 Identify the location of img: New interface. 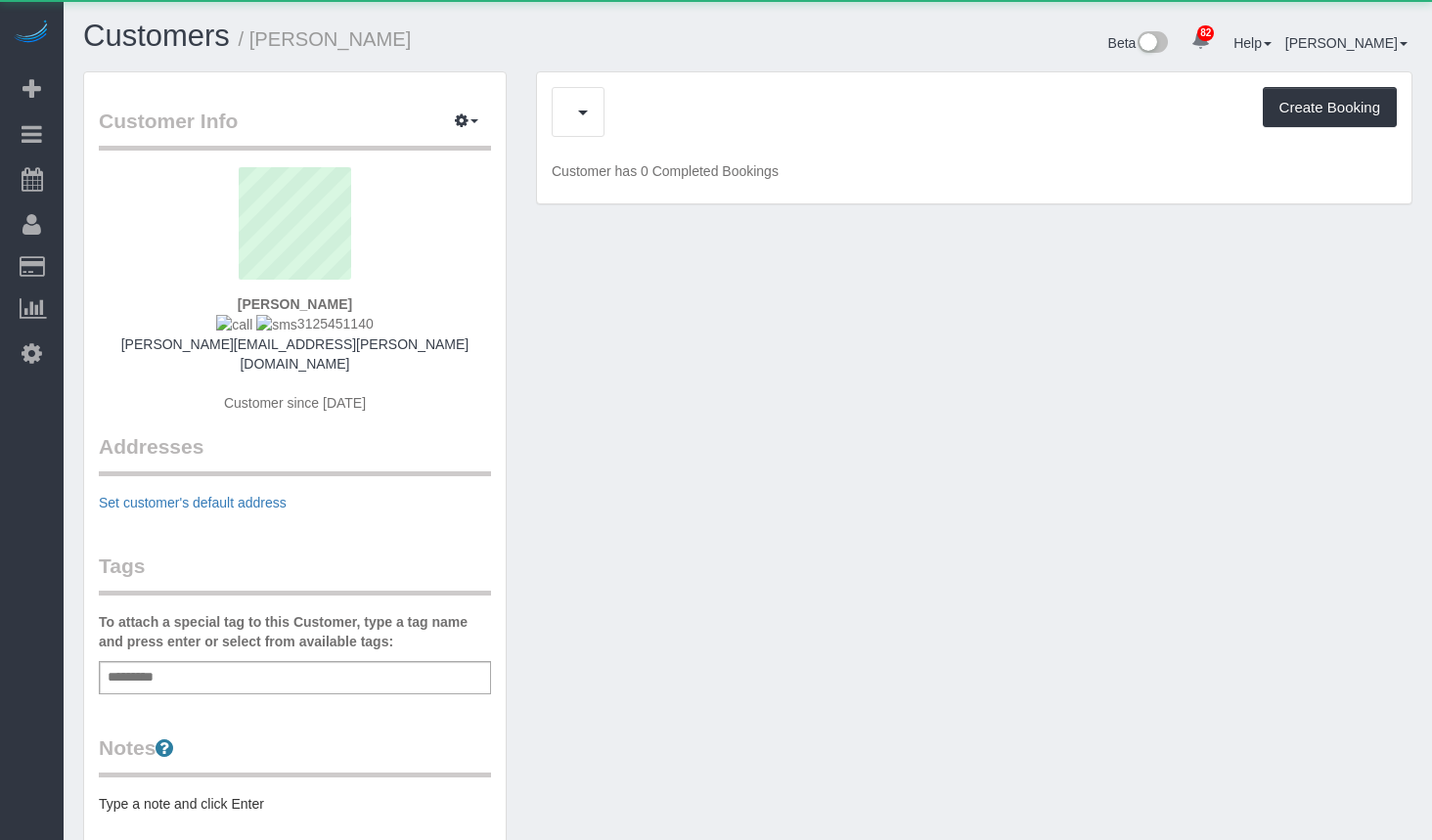
(1152, 44).